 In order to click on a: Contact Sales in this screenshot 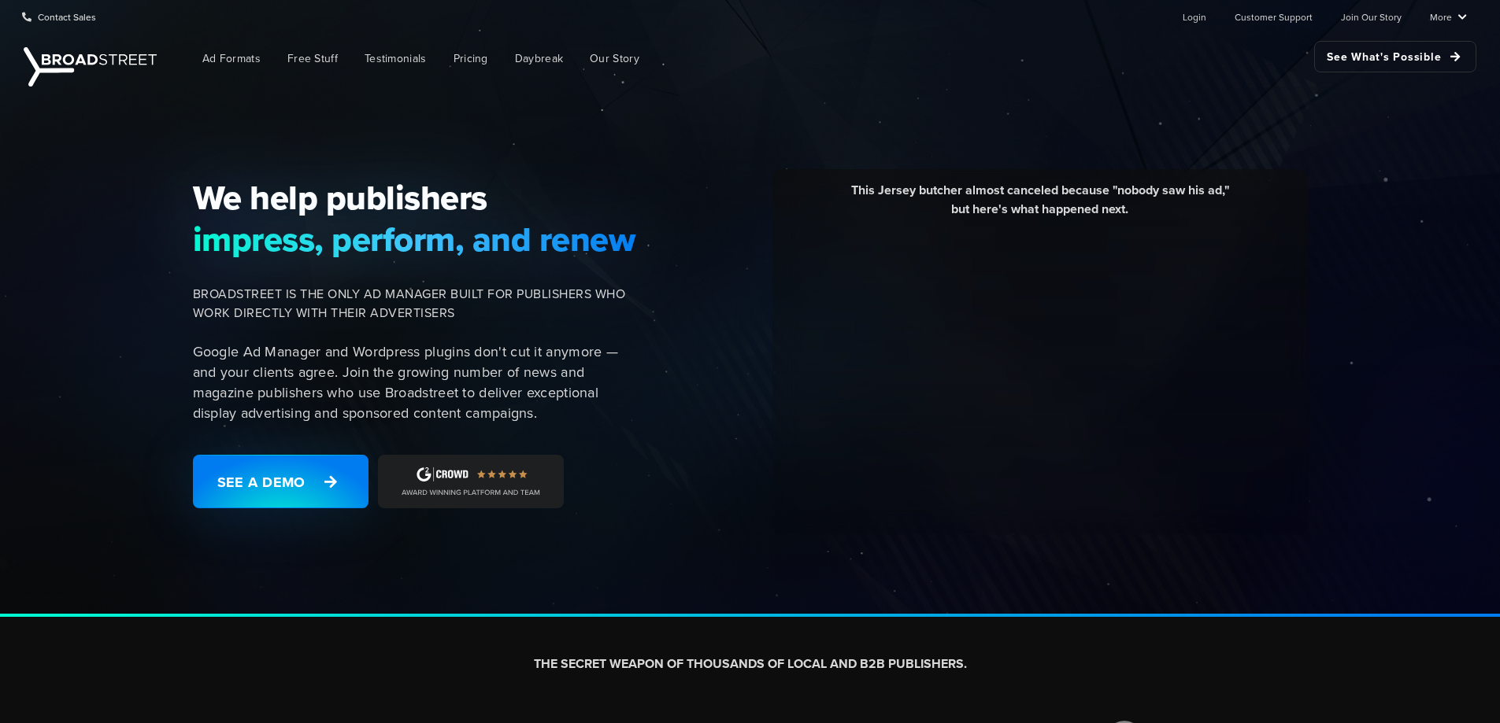, I will do `click(59, 17)`.